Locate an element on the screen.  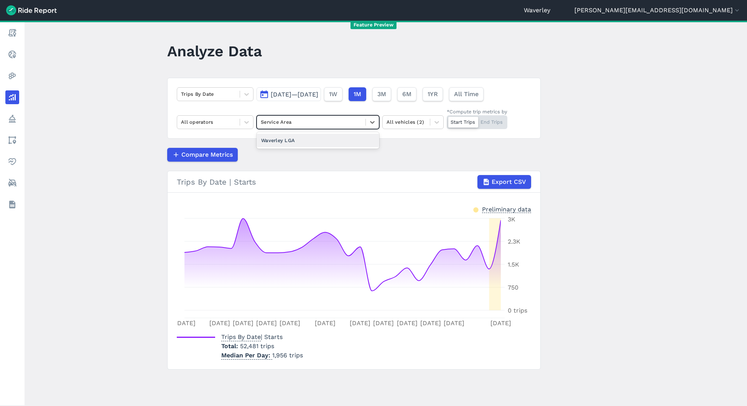
a: Analyze is located at coordinates (12, 97).